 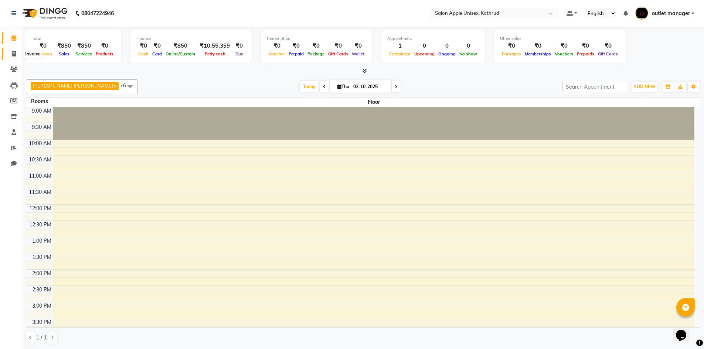 What do you see at coordinates (400, 54) in the screenshot?
I see `span: Completed` at bounding box center [400, 54].